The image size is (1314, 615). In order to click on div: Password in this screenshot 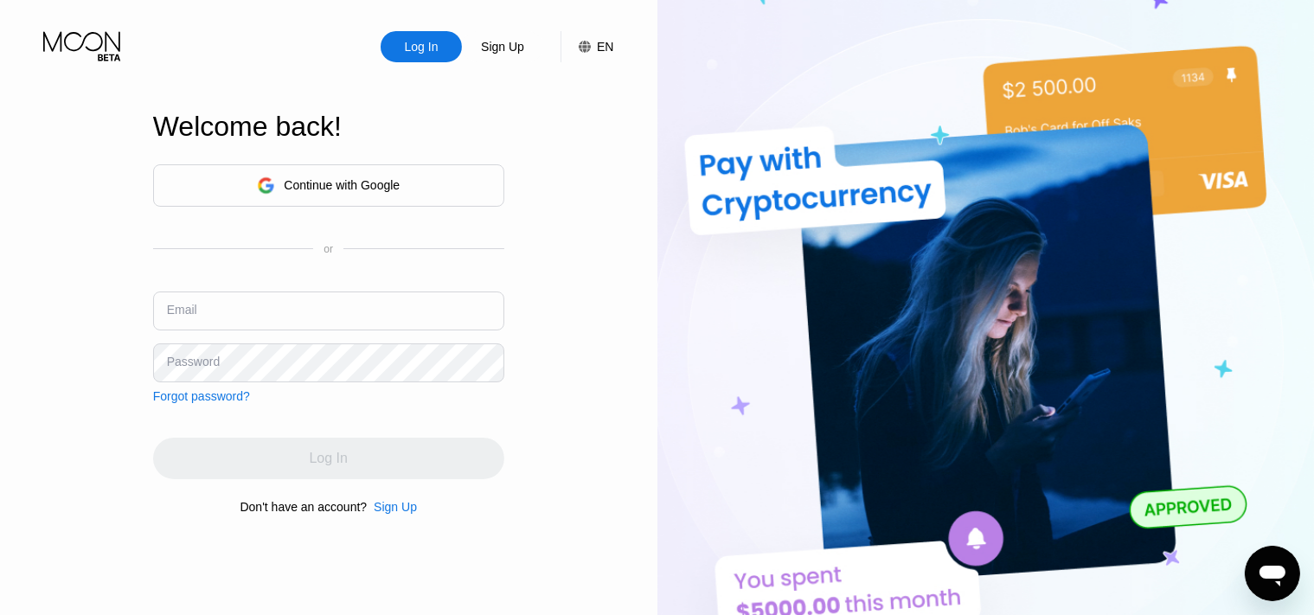, I will do `click(193, 362)`.